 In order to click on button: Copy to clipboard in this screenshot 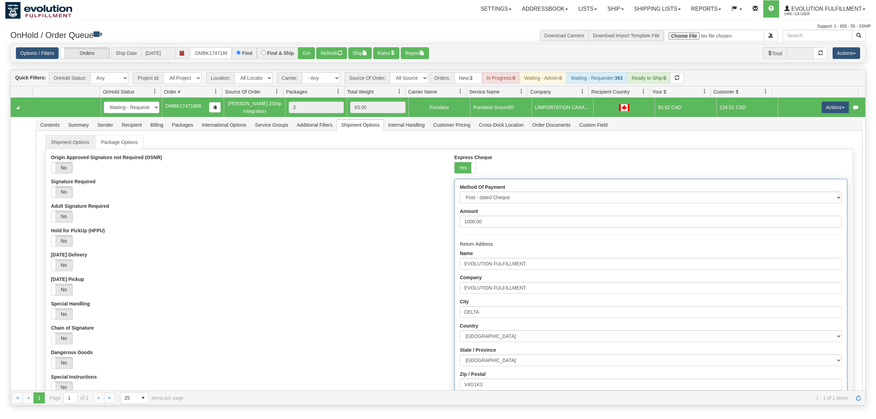, I will do `click(215, 107)`.